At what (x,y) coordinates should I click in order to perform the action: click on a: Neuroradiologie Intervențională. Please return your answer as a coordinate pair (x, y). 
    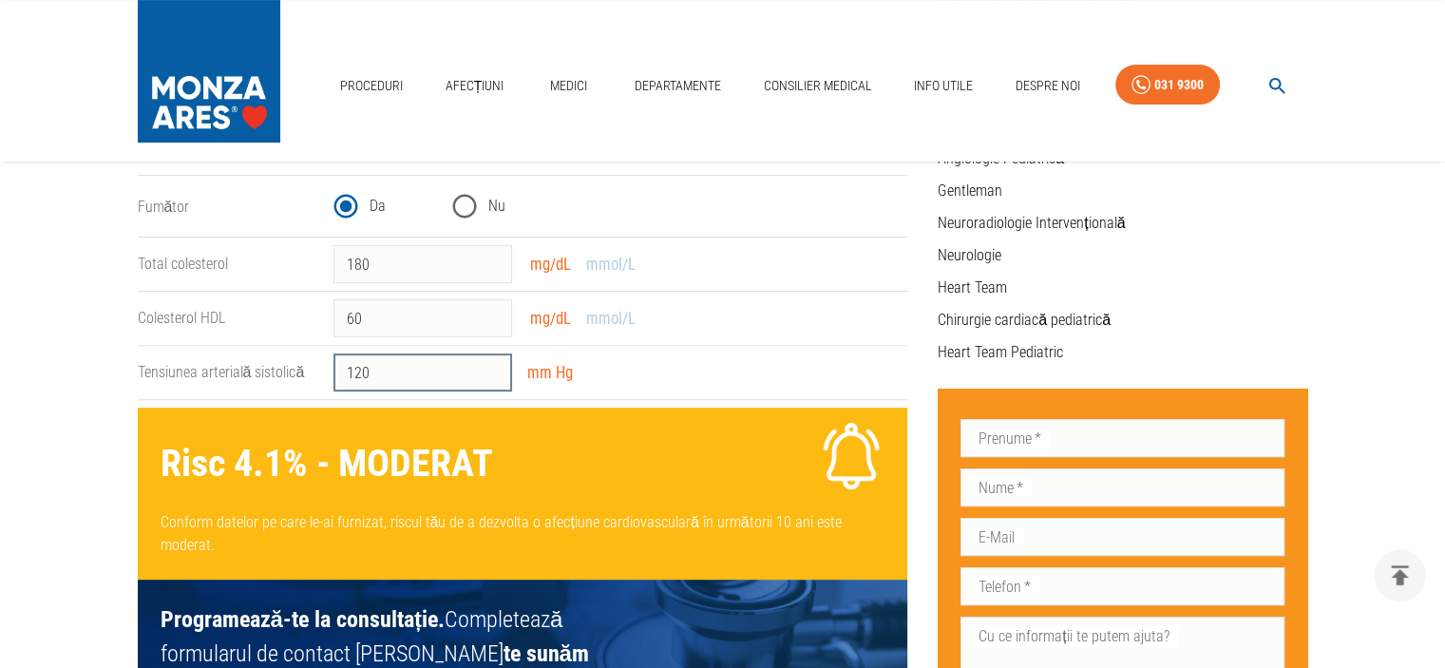
    Looking at the image, I should click on (1031, 222).